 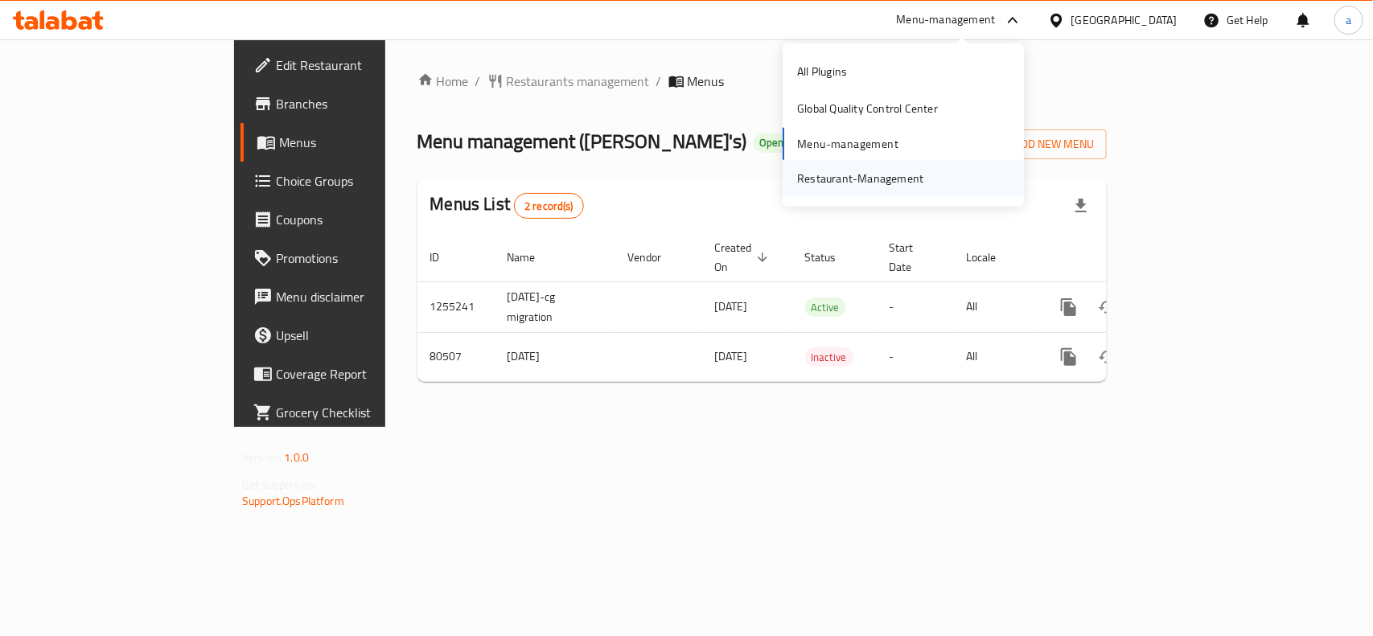 What do you see at coordinates (569, 81) in the screenshot?
I see `a: Restaurants management` at bounding box center [569, 81].